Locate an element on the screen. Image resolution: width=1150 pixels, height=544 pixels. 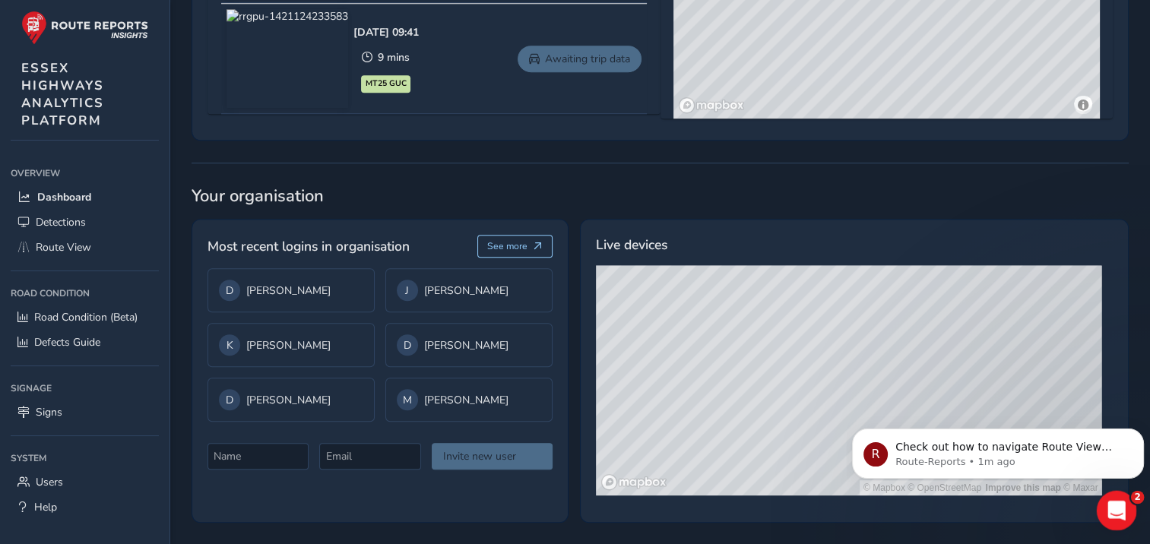
span: Road Condition (Beta) is located at coordinates (86, 317).